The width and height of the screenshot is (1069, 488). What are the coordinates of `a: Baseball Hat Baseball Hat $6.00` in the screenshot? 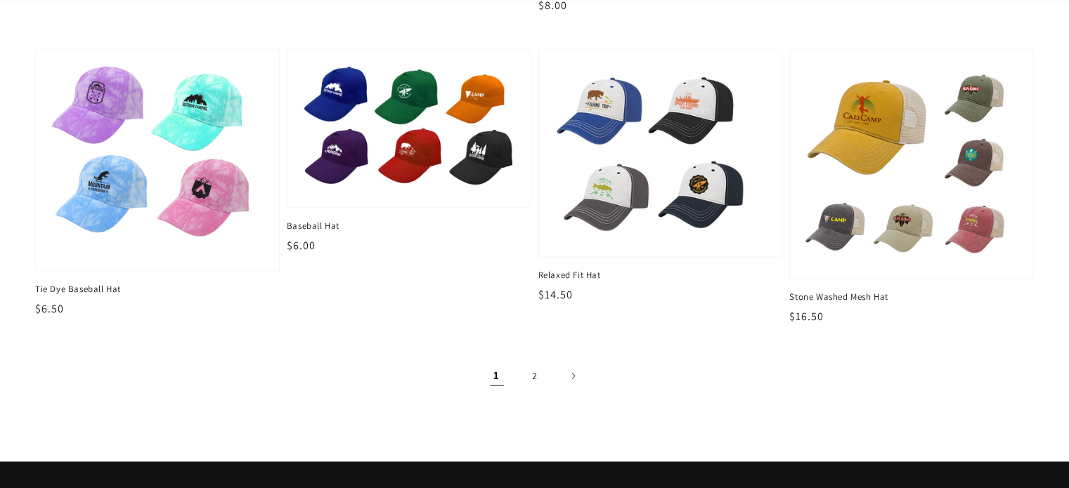 It's located at (409, 152).